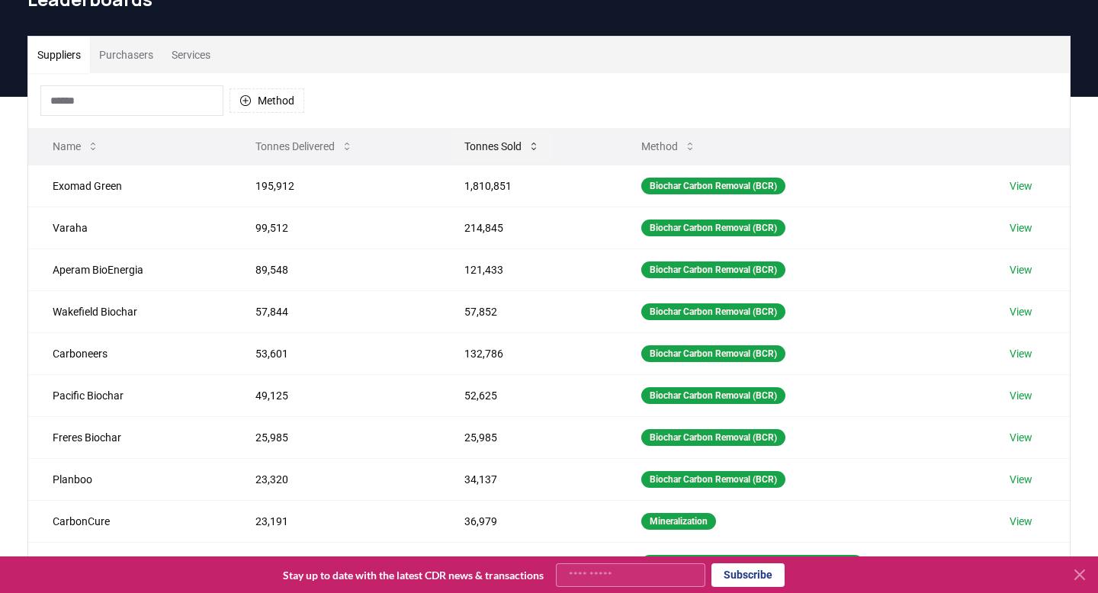  Describe the element at coordinates (528, 395) in the screenshot. I see `td: 52,625` at that location.